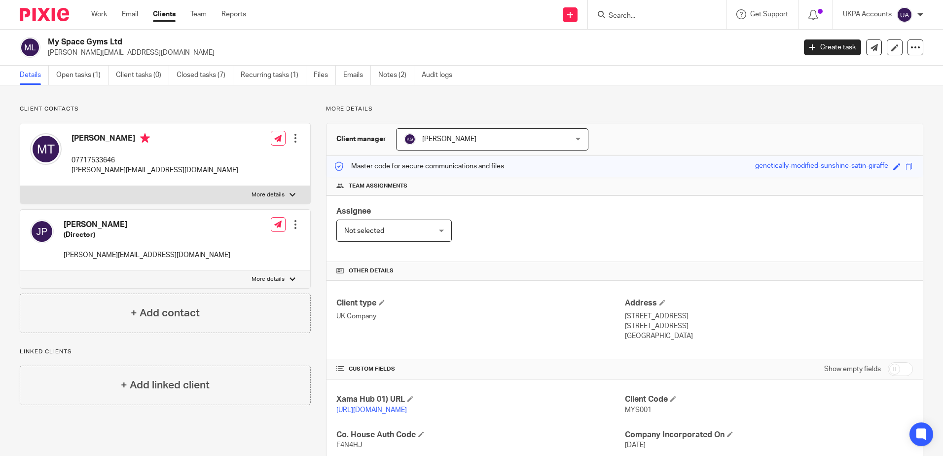 This screenshot has height=456, width=943. What do you see at coordinates (165, 109) in the screenshot?
I see `p: Client contacts` at bounding box center [165, 109].